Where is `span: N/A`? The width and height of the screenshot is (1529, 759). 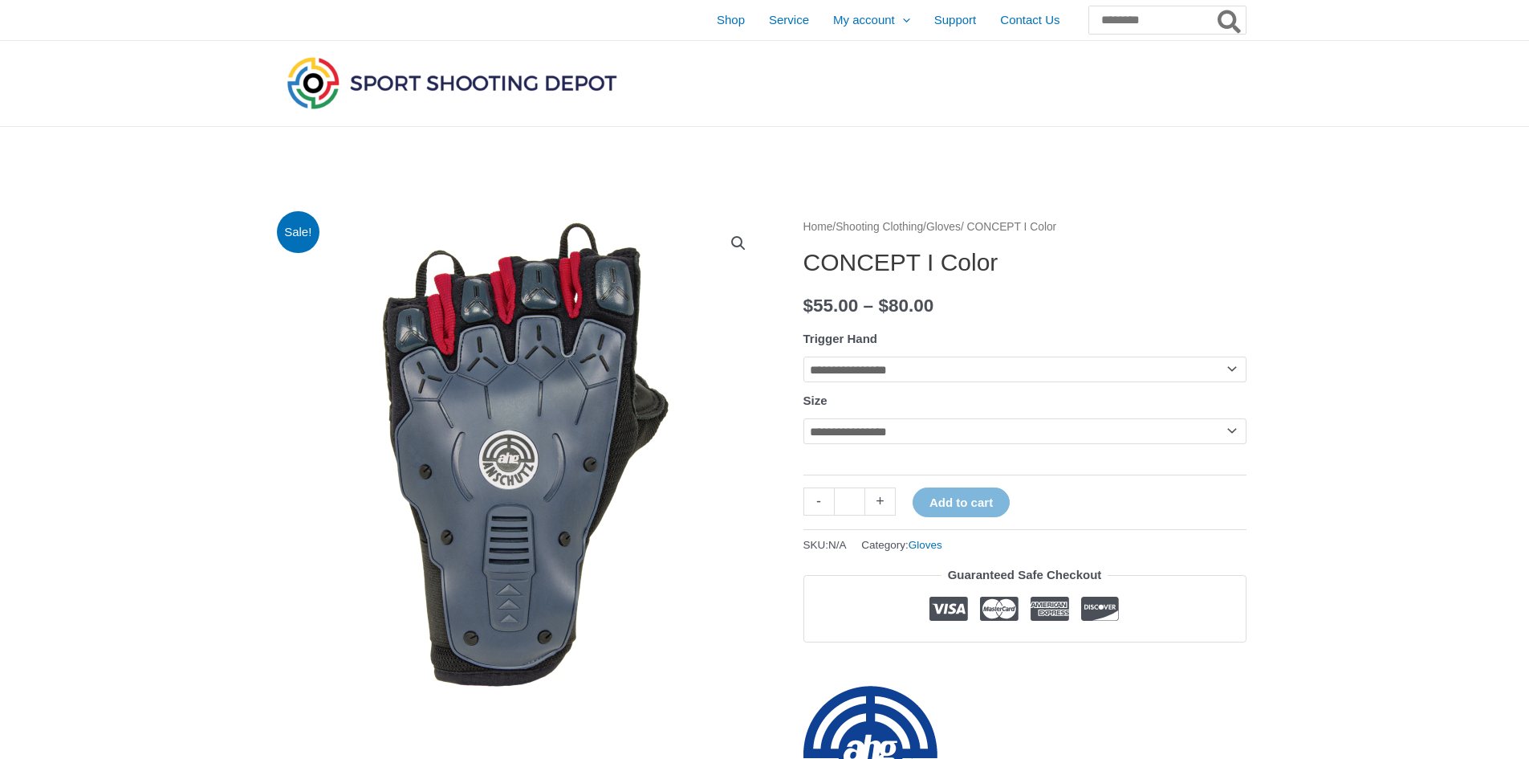 span: N/A is located at coordinates (837, 544).